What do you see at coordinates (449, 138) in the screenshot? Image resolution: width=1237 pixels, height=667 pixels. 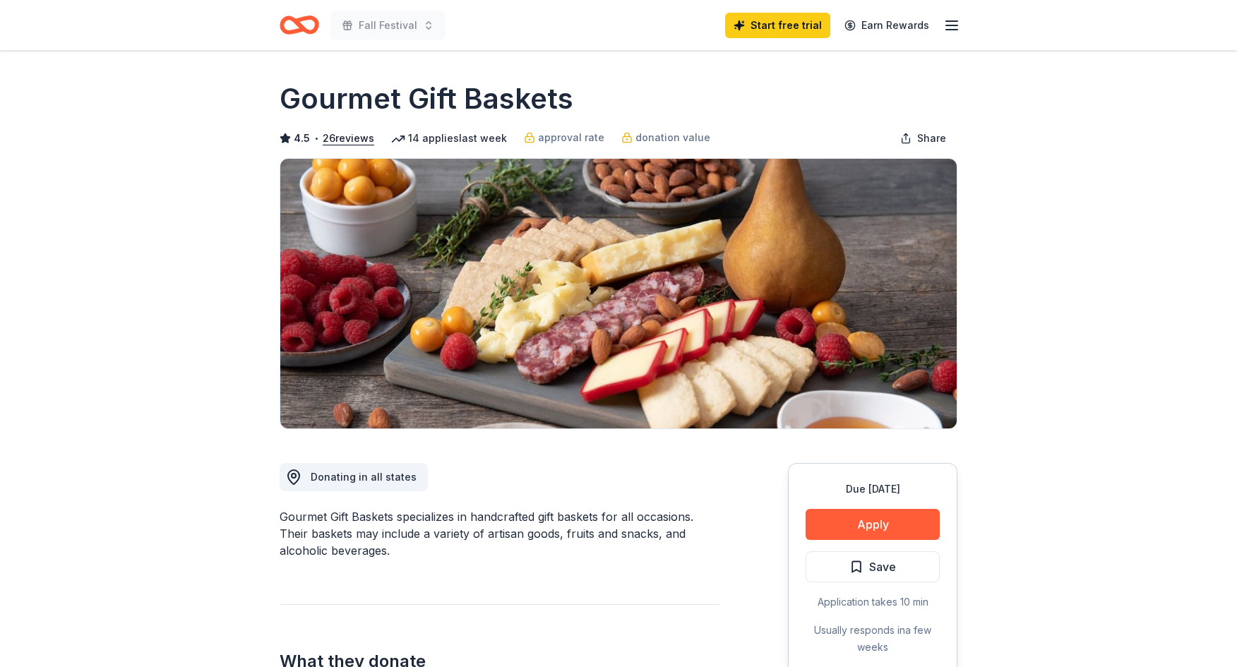 I see `div: 14 applies last week` at bounding box center [449, 138].